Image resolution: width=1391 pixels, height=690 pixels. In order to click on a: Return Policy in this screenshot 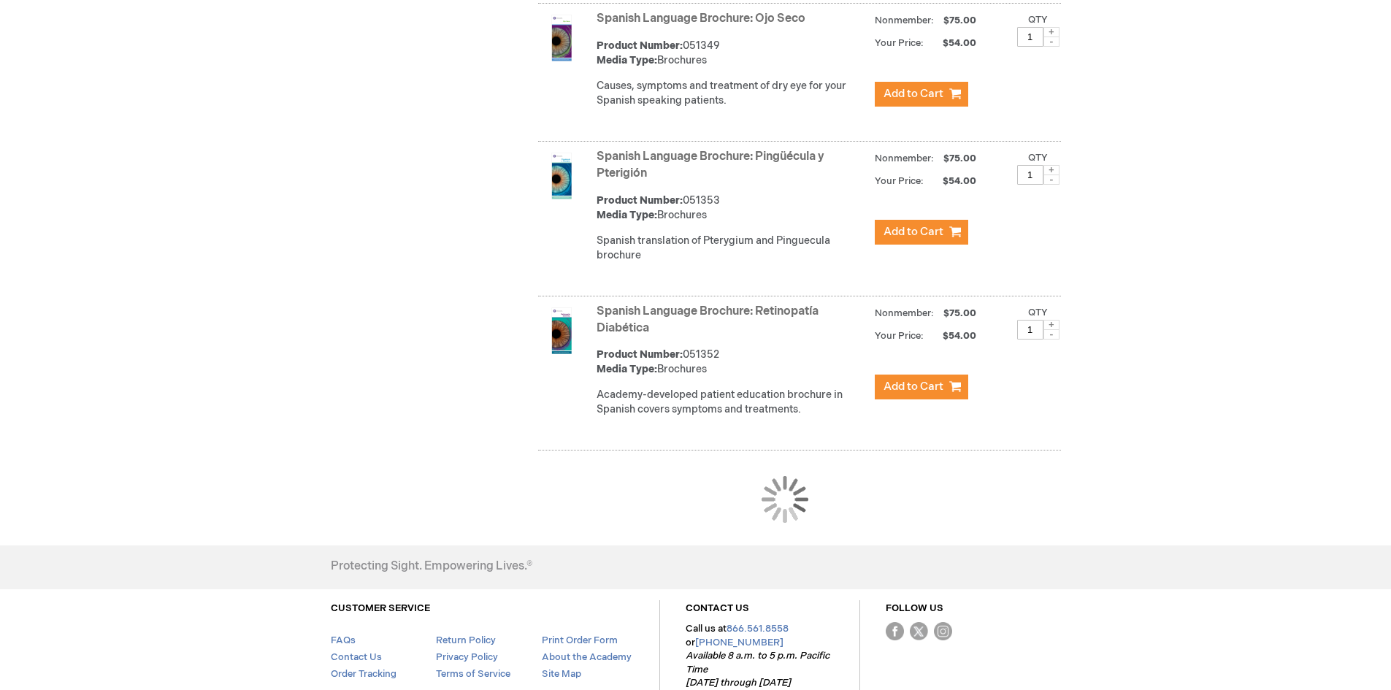, I will do `click(466, 640)`.